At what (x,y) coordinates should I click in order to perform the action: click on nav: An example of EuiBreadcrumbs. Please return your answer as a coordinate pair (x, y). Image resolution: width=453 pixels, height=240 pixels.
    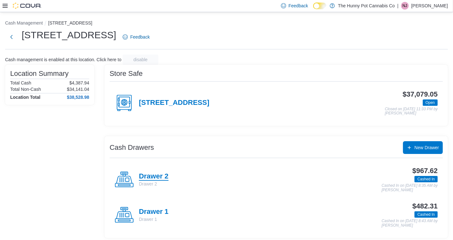
    Looking at the image, I should click on (226, 24).